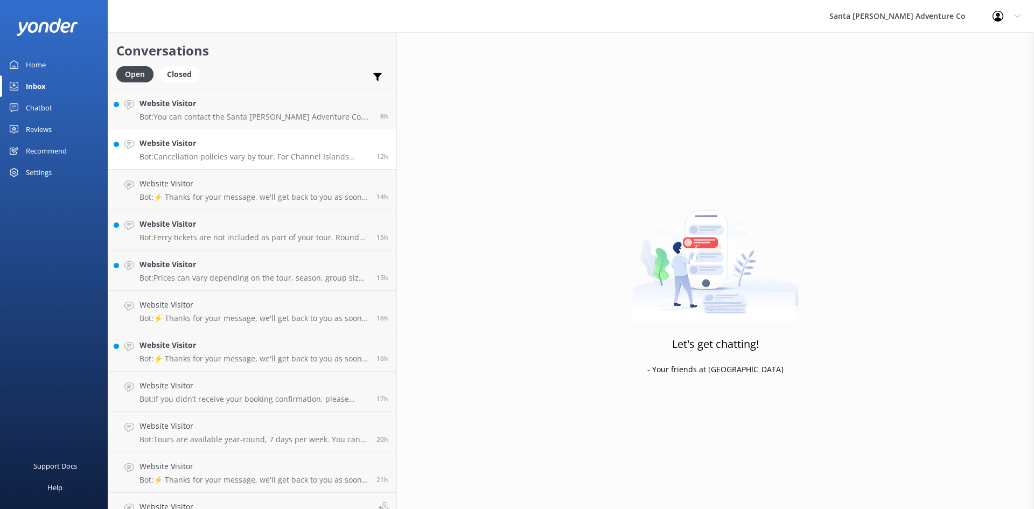  What do you see at coordinates (254, 278) in the screenshot?
I see `p: Bot: Prices can vary depending on the tour, season, group size, and fare type. For the most up-to...` at bounding box center [254, 278].